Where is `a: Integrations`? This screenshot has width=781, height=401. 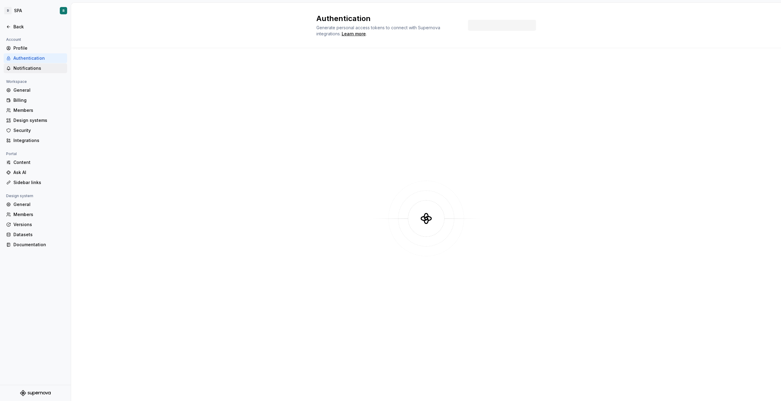 a: Integrations is located at coordinates (35, 141).